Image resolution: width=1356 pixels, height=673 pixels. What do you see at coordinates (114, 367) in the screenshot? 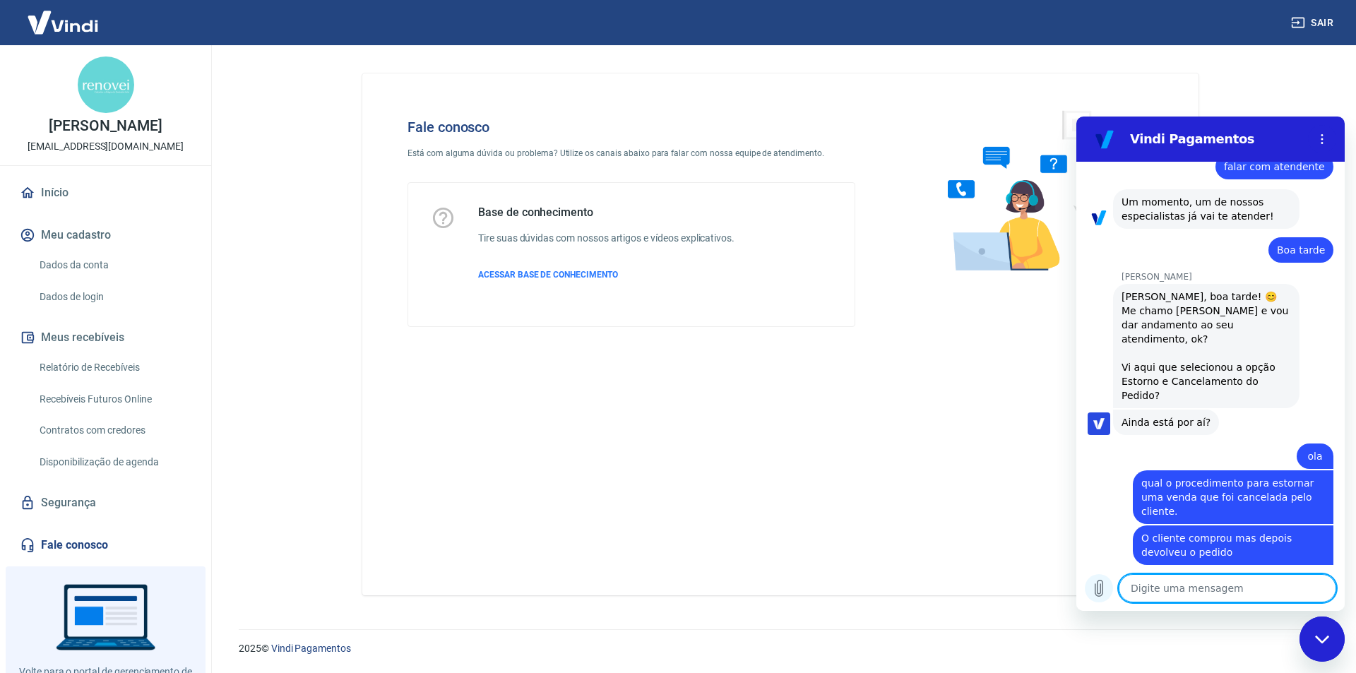
I see `a: Relatório de Recebíveis` at bounding box center [114, 367].